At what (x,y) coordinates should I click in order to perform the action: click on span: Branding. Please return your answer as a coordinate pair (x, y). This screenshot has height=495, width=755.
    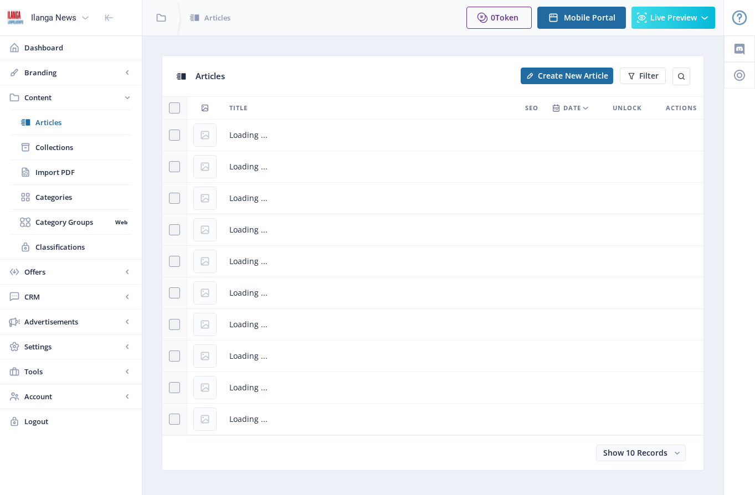
    Looking at the image, I should click on (73, 73).